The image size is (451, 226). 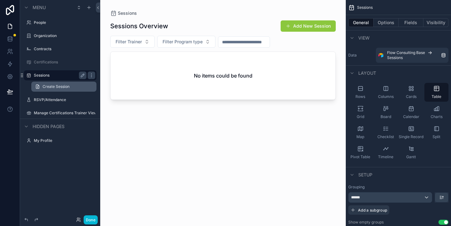 I want to click on a: Certifications, so click(x=65, y=62).